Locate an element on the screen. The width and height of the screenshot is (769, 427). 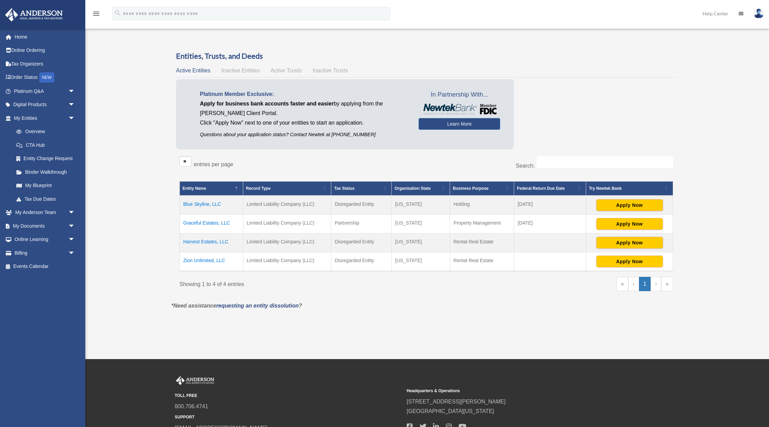
label: entries per page is located at coordinates (214, 164).